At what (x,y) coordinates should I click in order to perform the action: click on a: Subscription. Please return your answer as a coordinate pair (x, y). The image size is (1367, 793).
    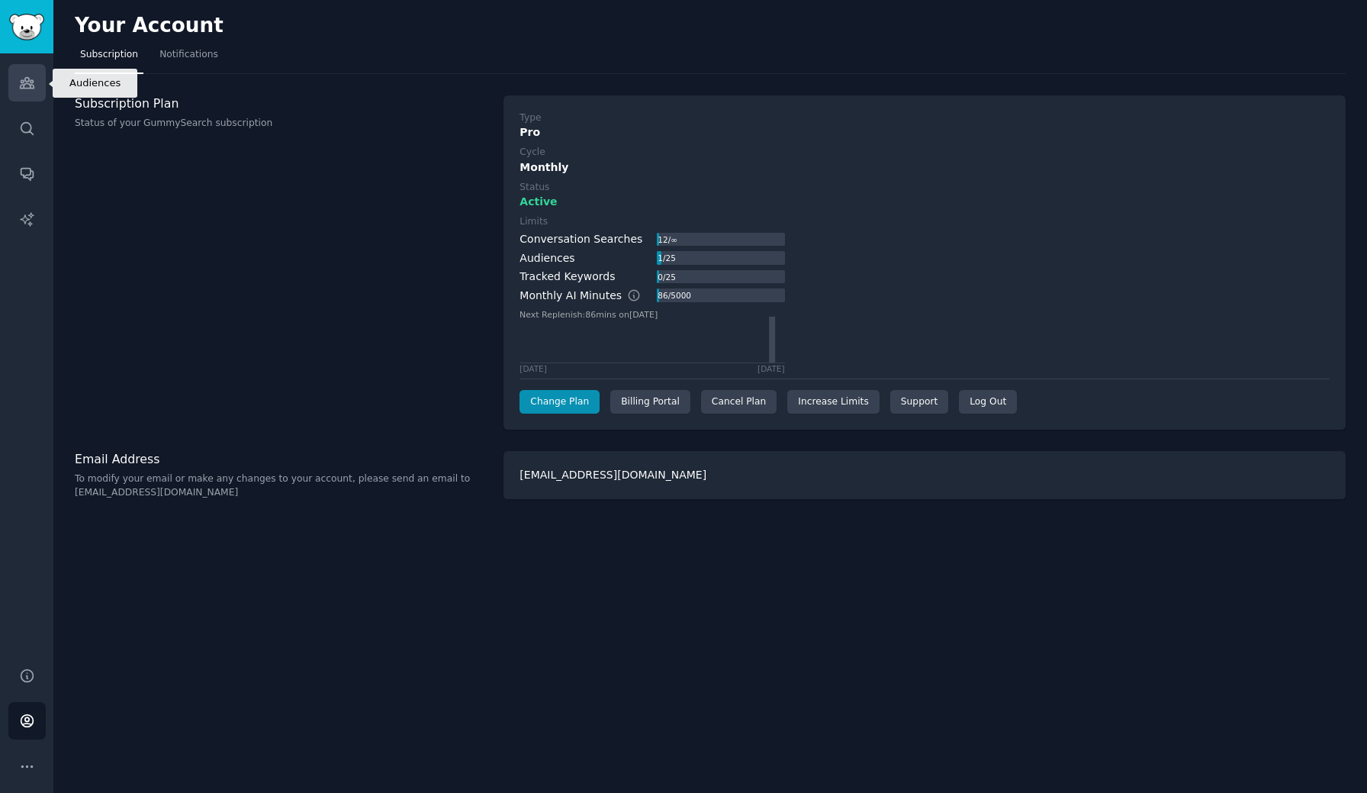
    Looking at the image, I should click on (109, 58).